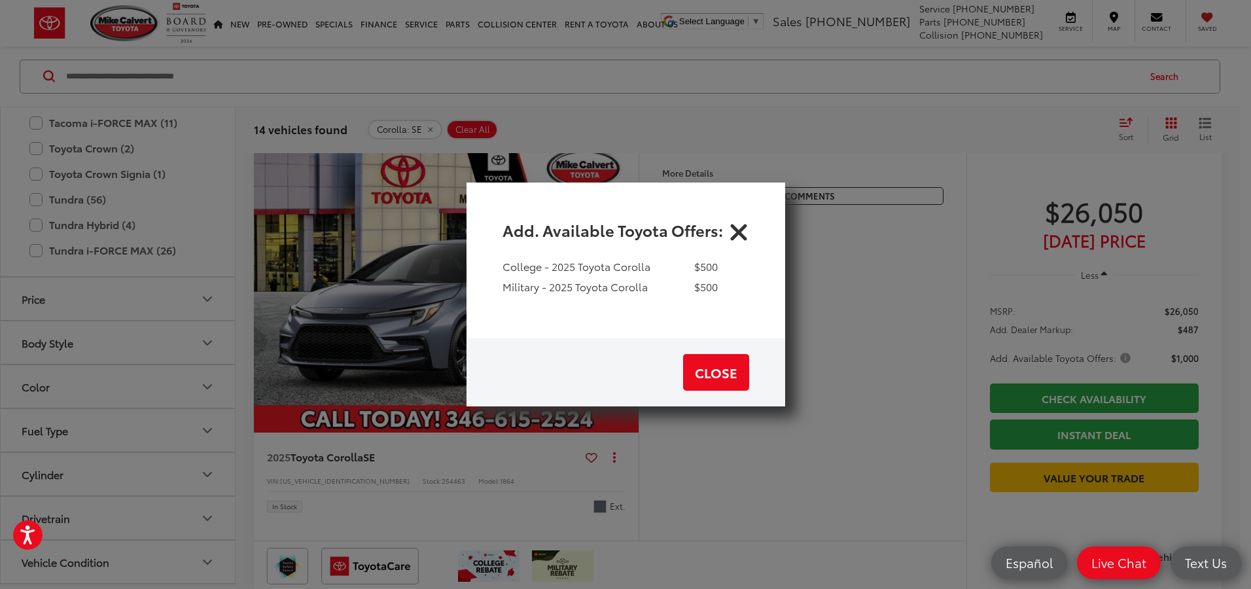 This screenshot has height=589, width=1251. Describe the element at coordinates (1206, 563) in the screenshot. I see `a: Text Us` at that location.